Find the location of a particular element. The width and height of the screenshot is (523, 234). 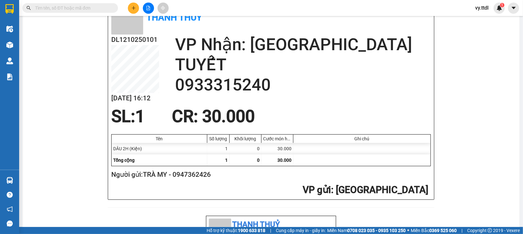

b: Thanh Thuỷ is located at coordinates (174, 17).